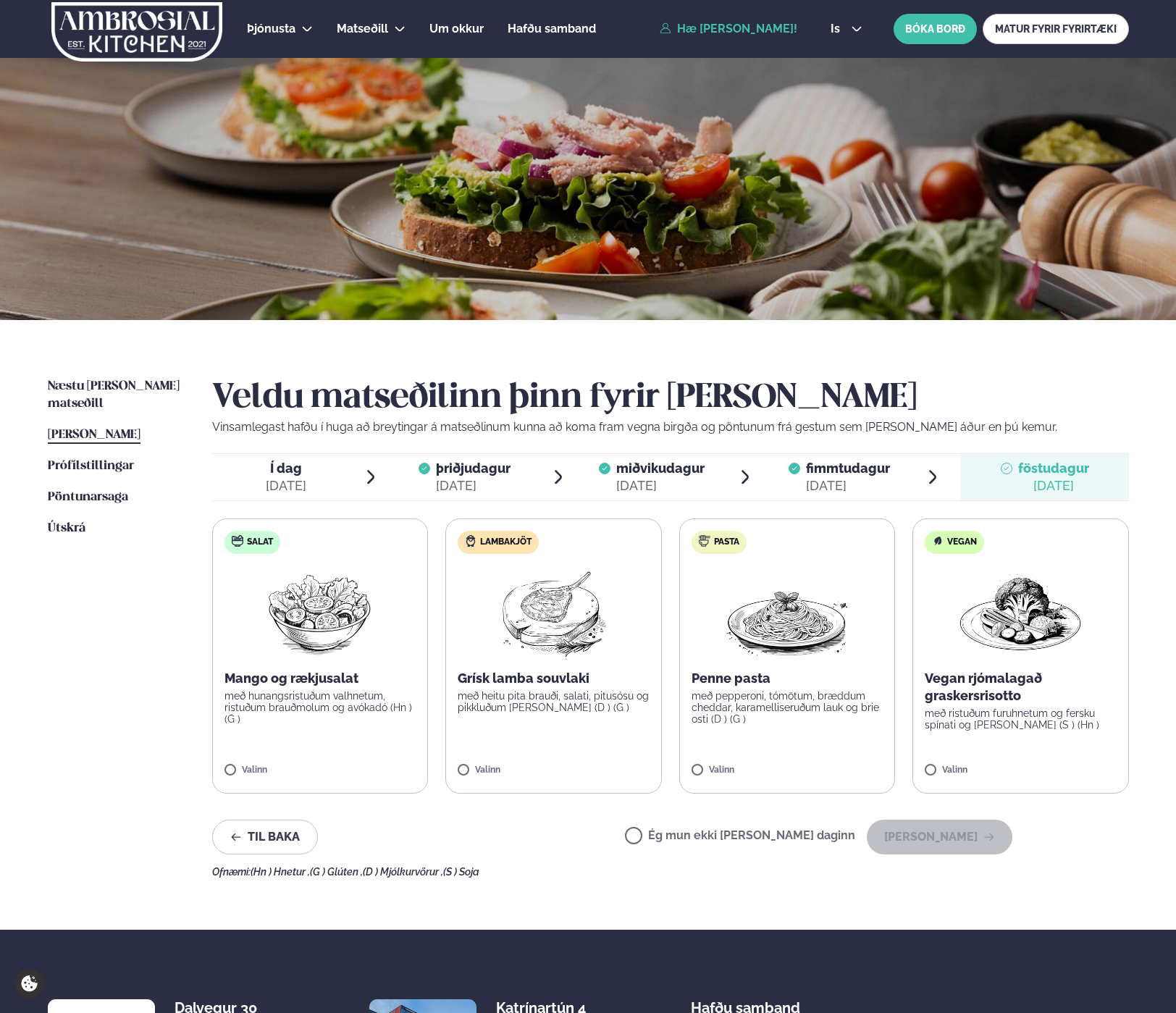 This screenshot has height=1013, width=1176. Describe the element at coordinates (461, 872) in the screenshot. I see `span: (S ) Soja` at that location.